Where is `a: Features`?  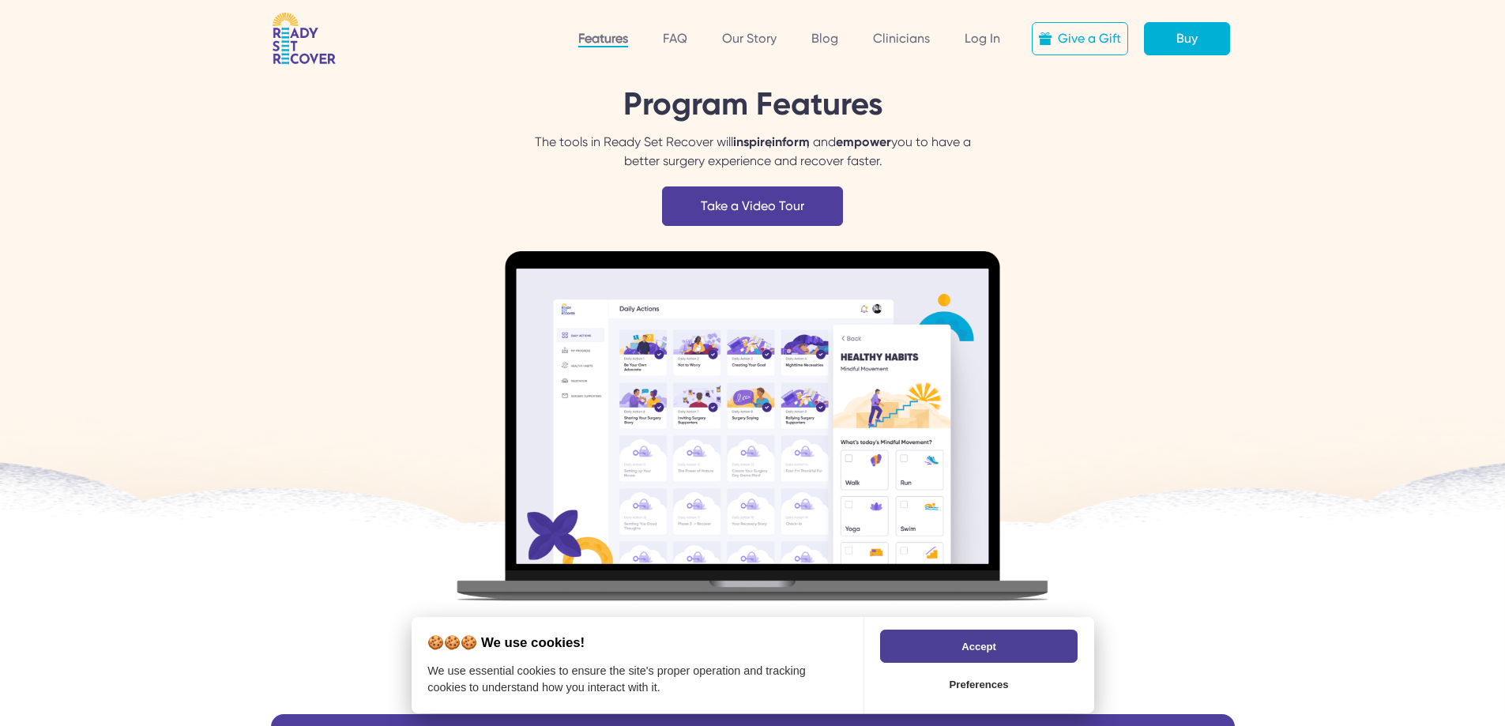
a: Features is located at coordinates (603, 39).